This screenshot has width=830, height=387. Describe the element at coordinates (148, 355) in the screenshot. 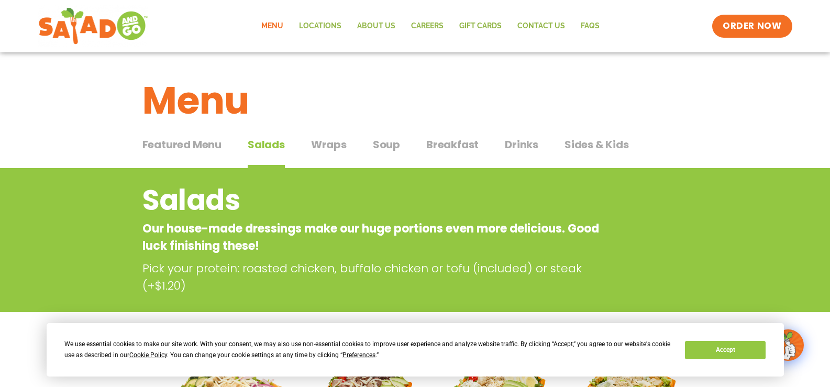

I see `span: Cookie Policy` at that location.